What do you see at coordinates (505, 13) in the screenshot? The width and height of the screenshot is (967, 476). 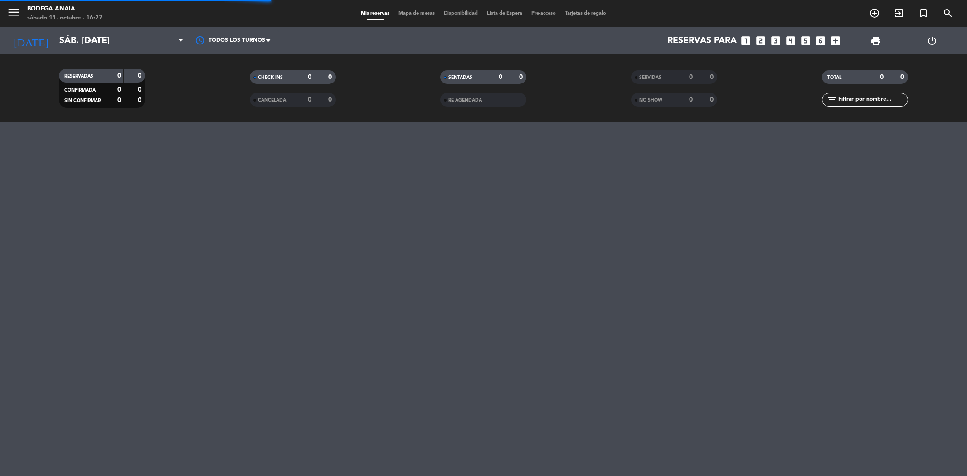 I see `span: Lista de Espera` at bounding box center [505, 13].